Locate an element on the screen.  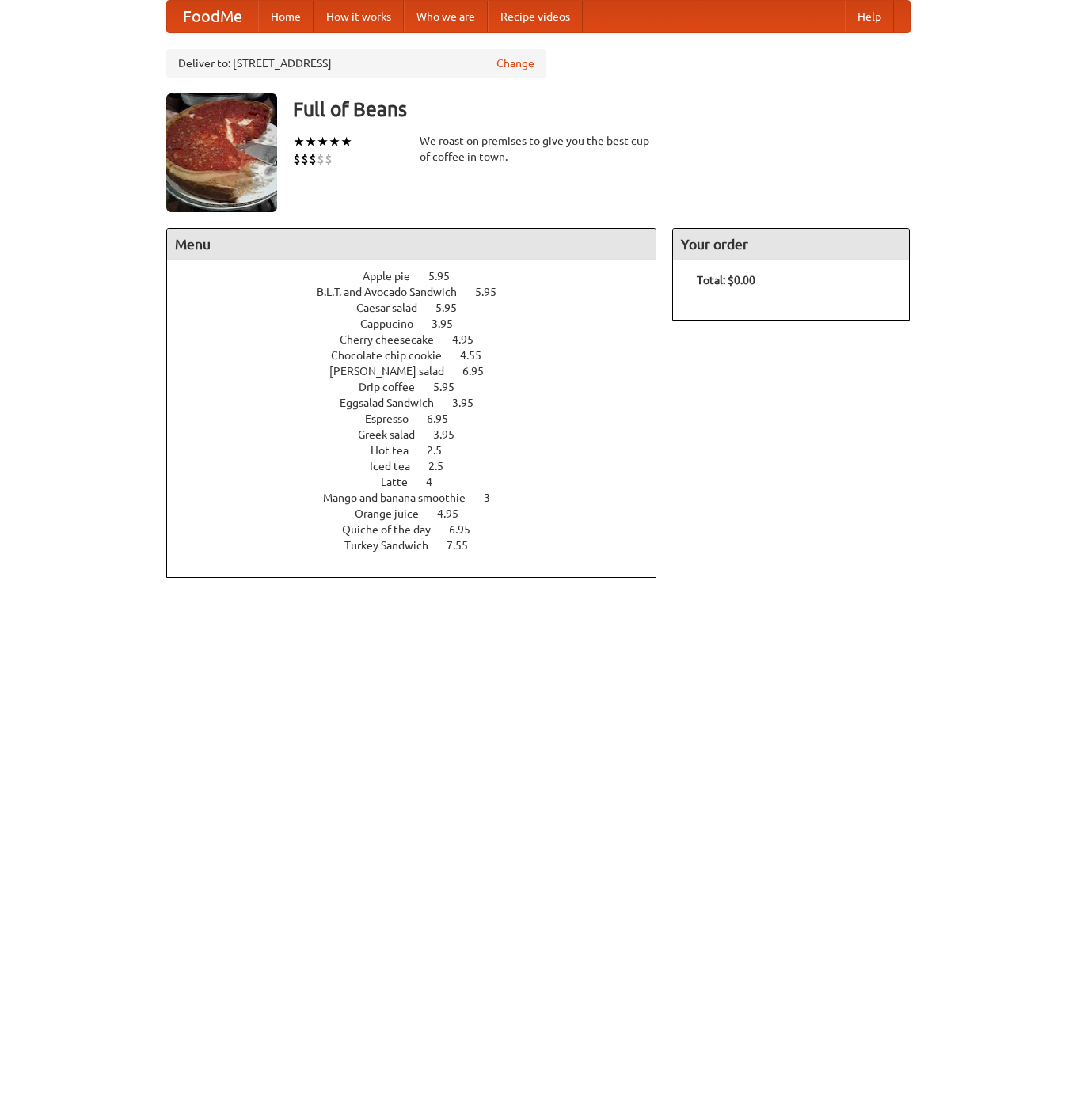
a: Chocolate chip cookie 4.55 is located at coordinates (420, 356).